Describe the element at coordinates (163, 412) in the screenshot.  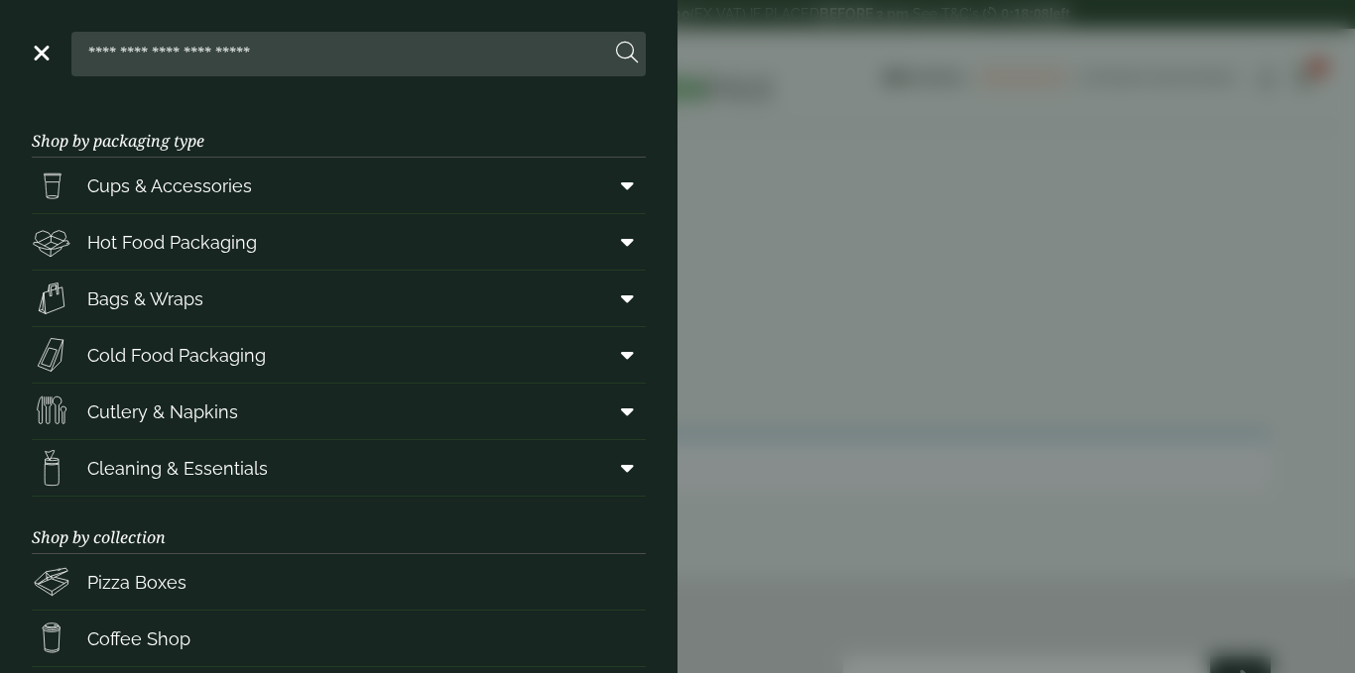
I see `span: Cutlery & Napkins` at that location.